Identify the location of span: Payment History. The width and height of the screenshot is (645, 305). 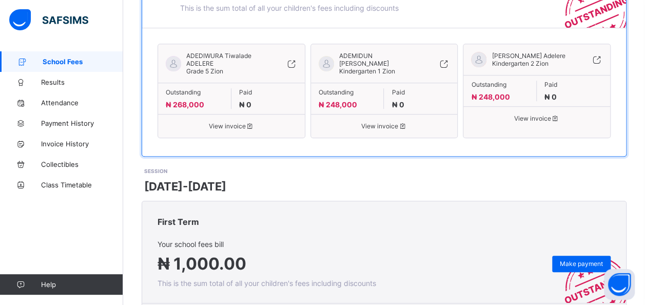
(82, 123).